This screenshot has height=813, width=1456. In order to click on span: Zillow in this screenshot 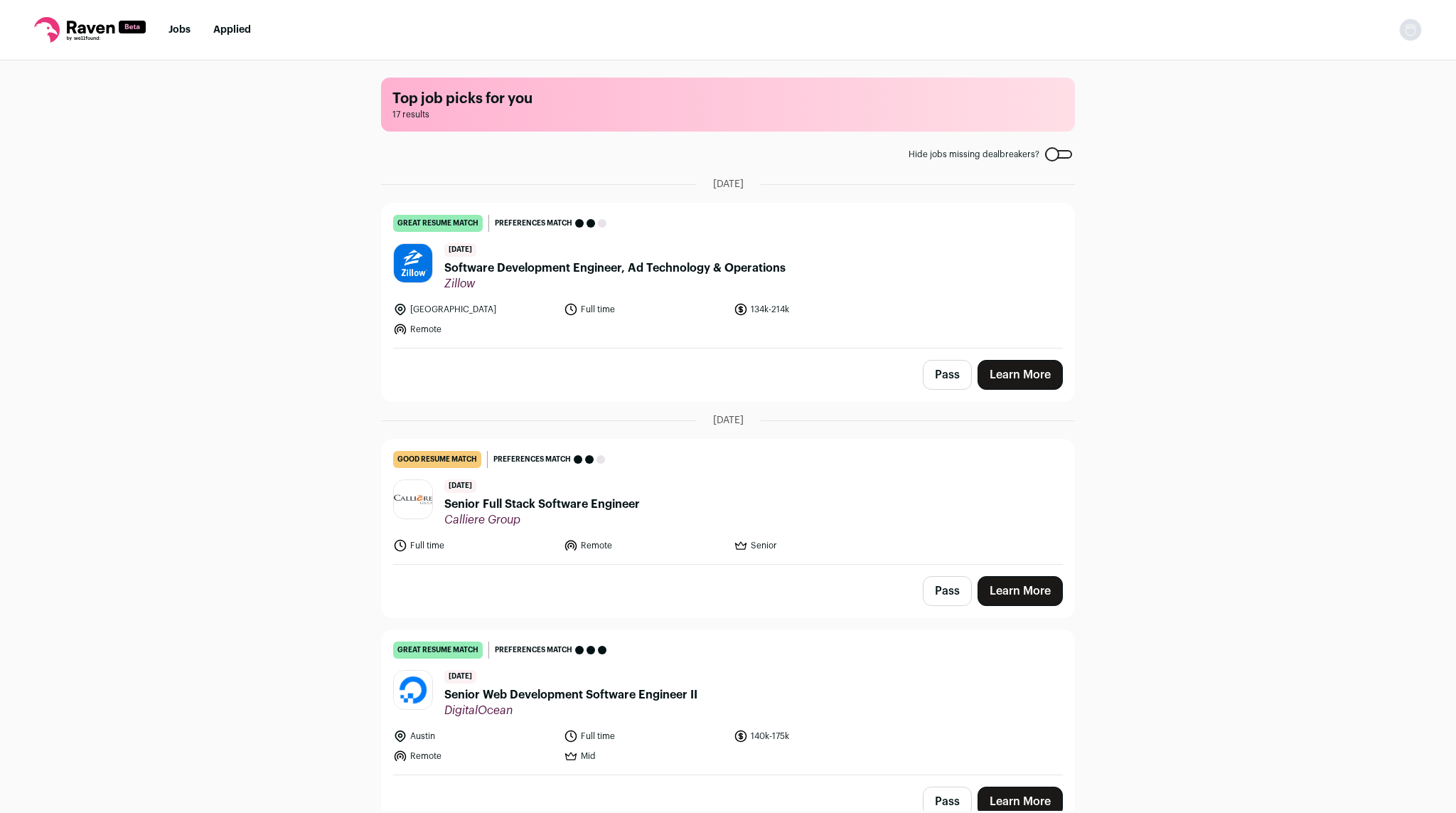, I will do `click(615, 284)`.